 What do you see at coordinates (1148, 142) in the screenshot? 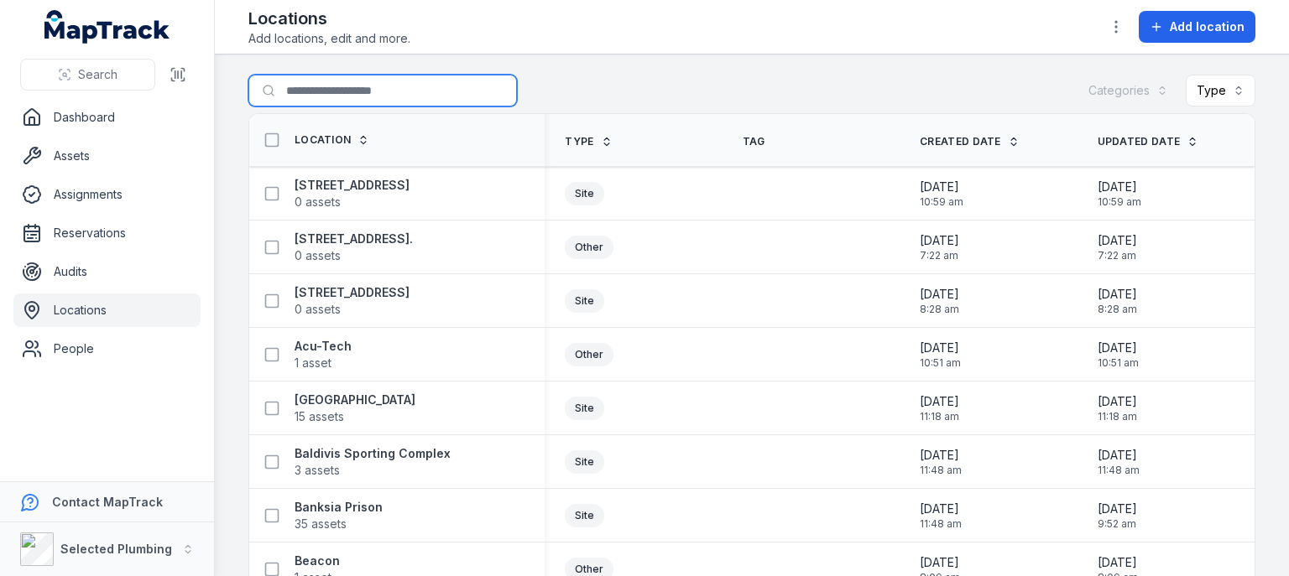
I see `a: Updated Date` at bounding box center [1148, 142].